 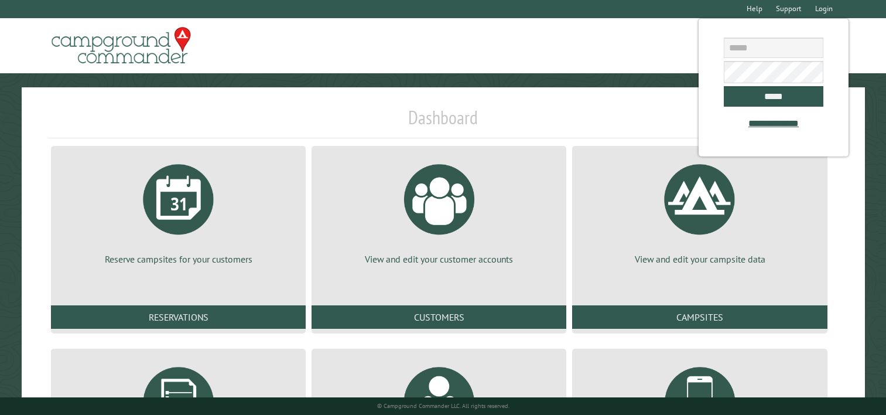 What do you see at coordinates (439, 259) in the screenshot?
I see `p: View and edit your customer accounts` at bounding box center [439, 259].